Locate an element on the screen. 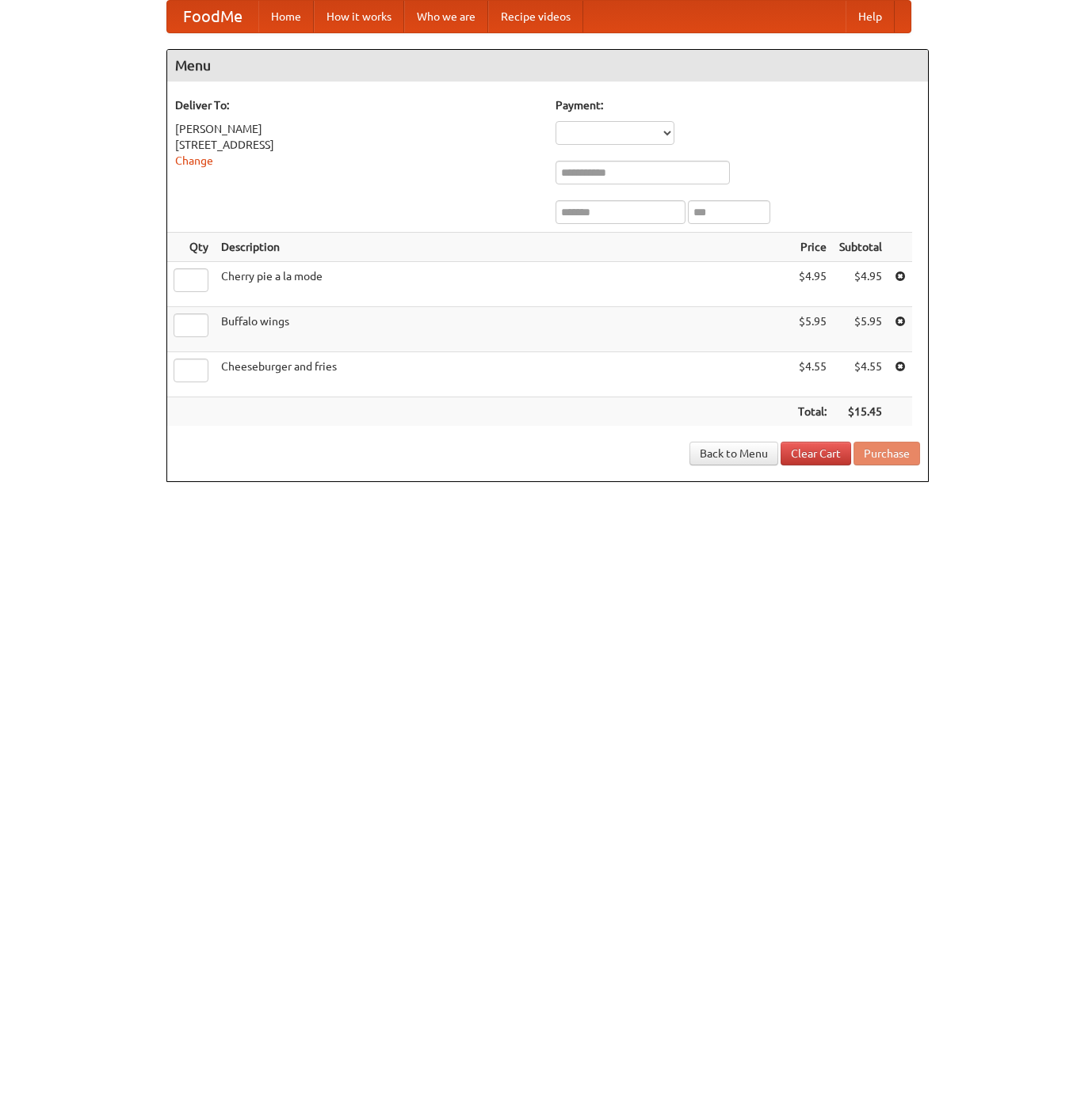  h5: Deliver To: is located at coordinates (358, 106).